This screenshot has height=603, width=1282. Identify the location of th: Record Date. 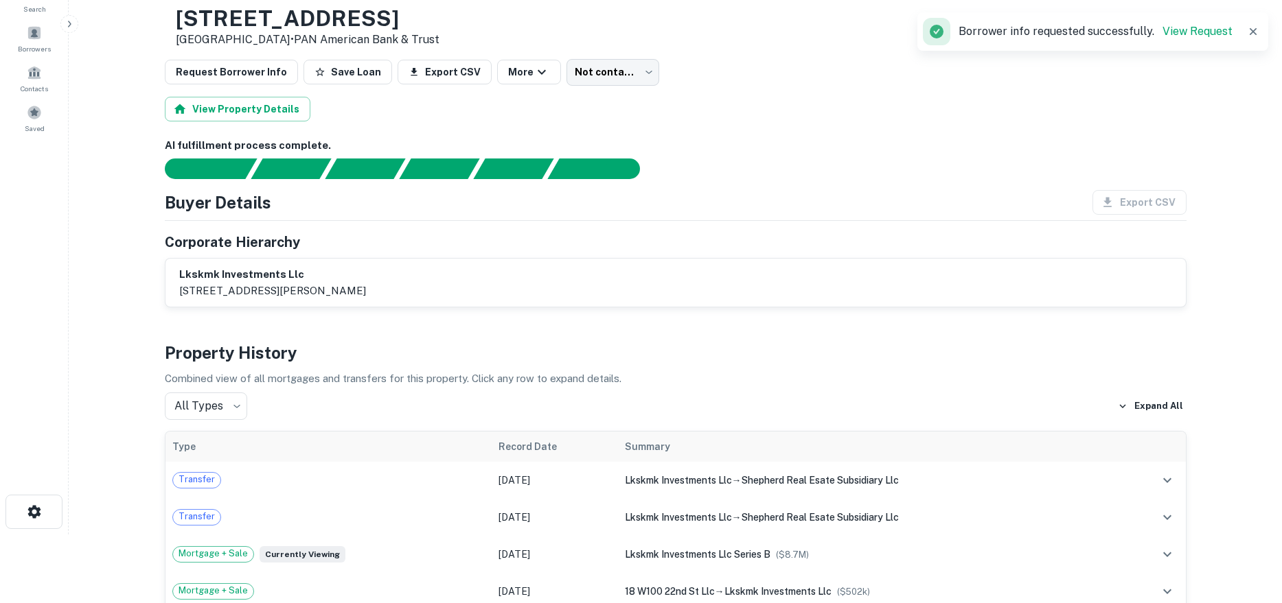
(555, 447).